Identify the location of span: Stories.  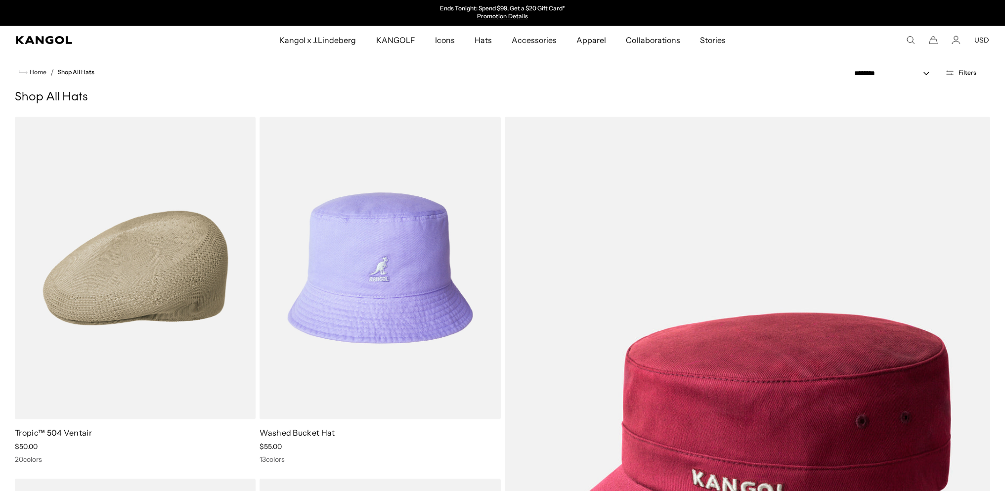
(713, 40).